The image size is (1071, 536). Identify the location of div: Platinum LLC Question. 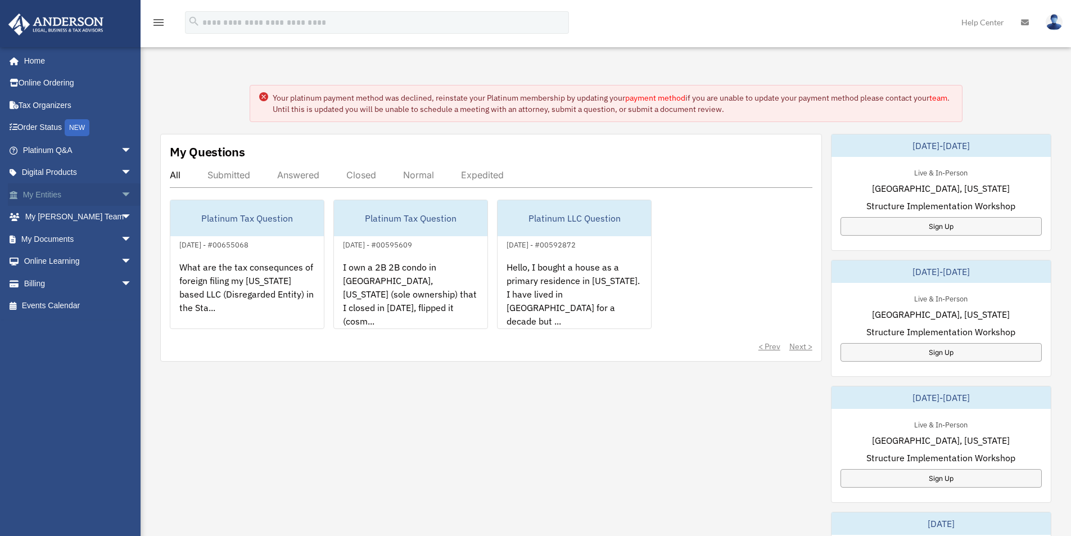
(574, 218).